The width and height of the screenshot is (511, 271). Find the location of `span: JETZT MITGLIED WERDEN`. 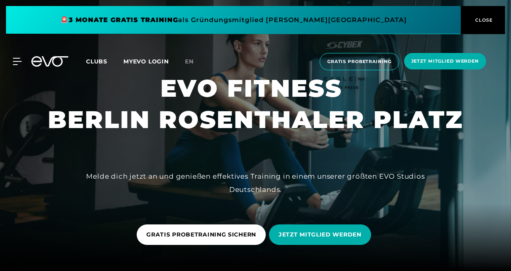

span: JETZT MITGLIED WERDEN is located at coordinates (320, 235).